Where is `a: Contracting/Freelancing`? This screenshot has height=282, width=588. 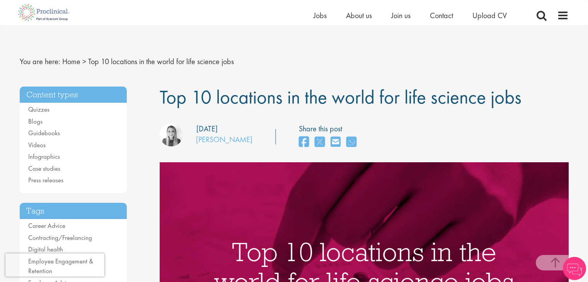
a: Contracting/Freelancing is located at coordinates (60, 238).